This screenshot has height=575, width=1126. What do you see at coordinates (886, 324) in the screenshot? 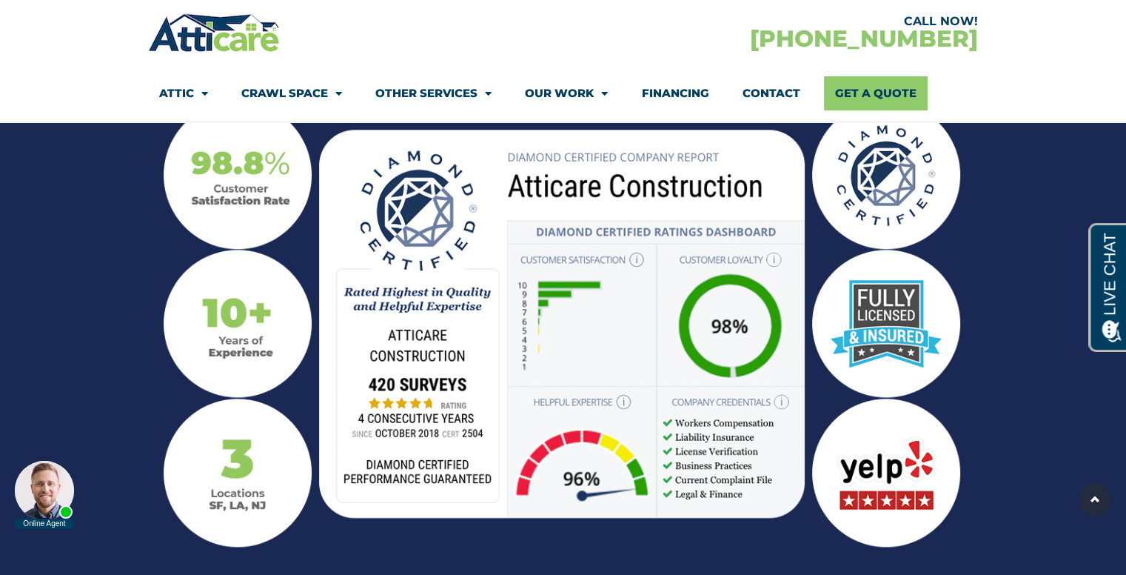
I see `img: Fully licensed and insured` at bounding box center [886, 324].